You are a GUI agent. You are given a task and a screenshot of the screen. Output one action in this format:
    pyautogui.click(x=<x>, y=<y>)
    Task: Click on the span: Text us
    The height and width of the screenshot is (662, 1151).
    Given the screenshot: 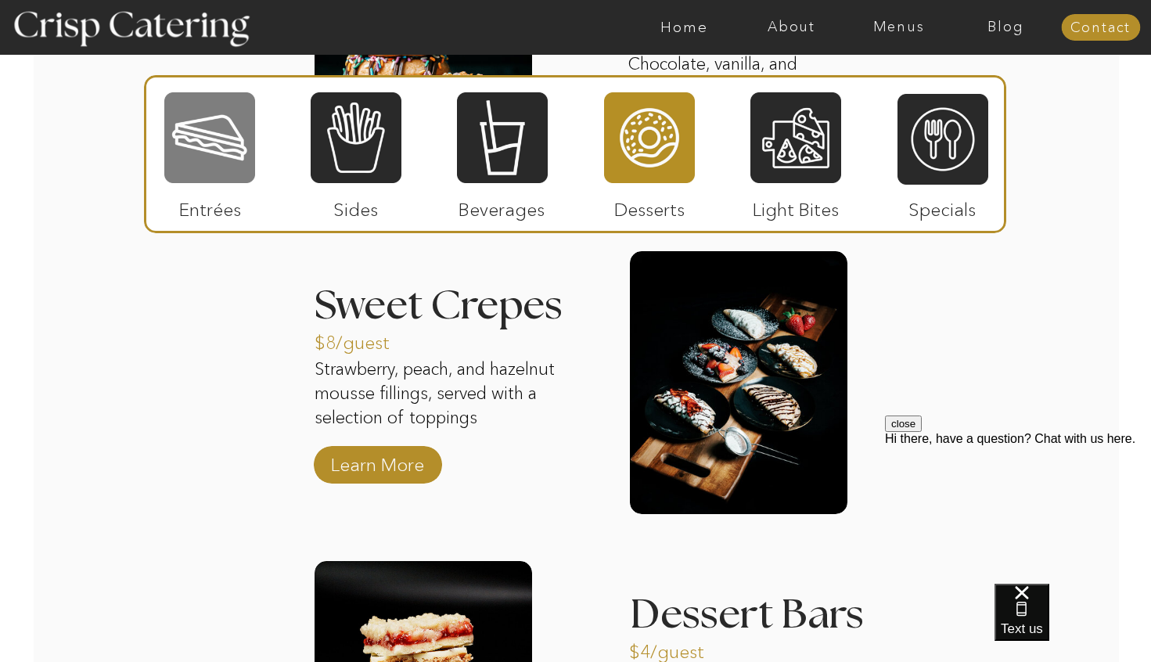 What is the action you would take?
    pyautogui.click(x=27, y=45)
    